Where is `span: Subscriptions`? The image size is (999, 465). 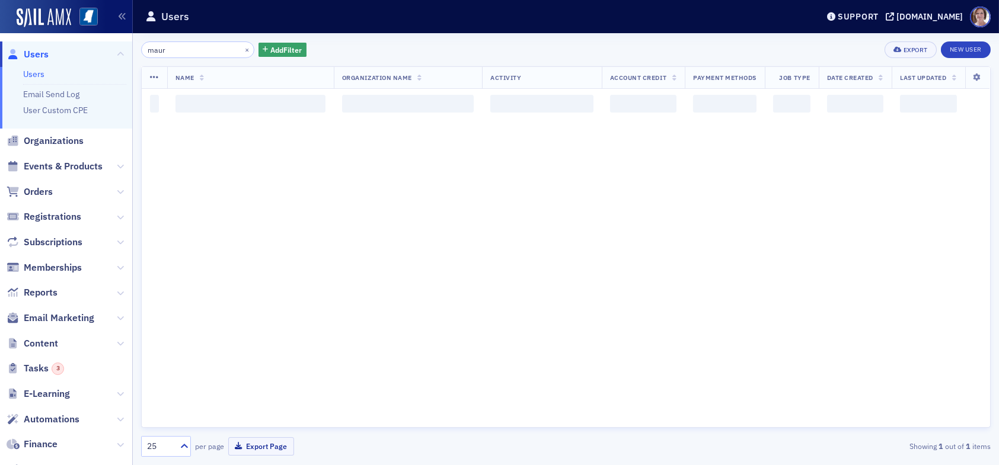
span: Subscriptions is located at coordinates (53, 243).